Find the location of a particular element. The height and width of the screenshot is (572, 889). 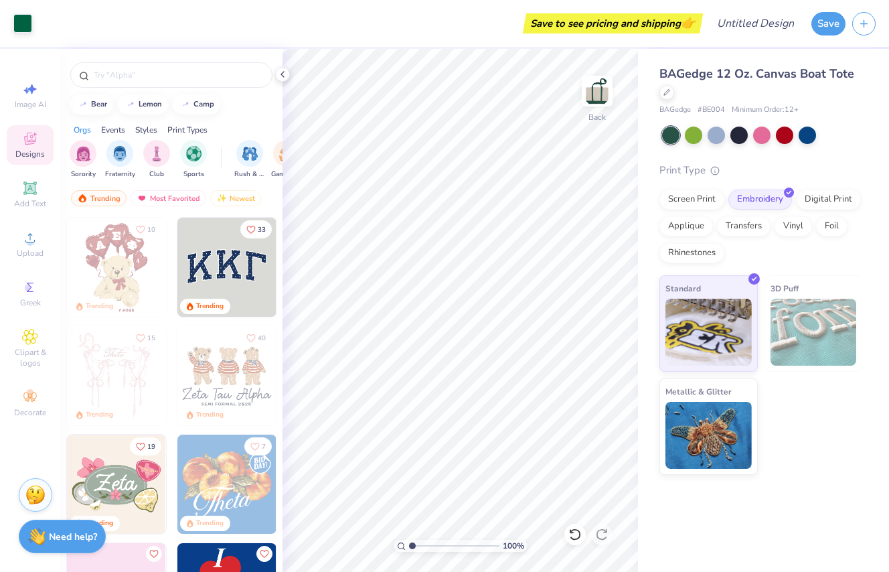

input: Try "Alpha" is located at coordinates (178, 75).